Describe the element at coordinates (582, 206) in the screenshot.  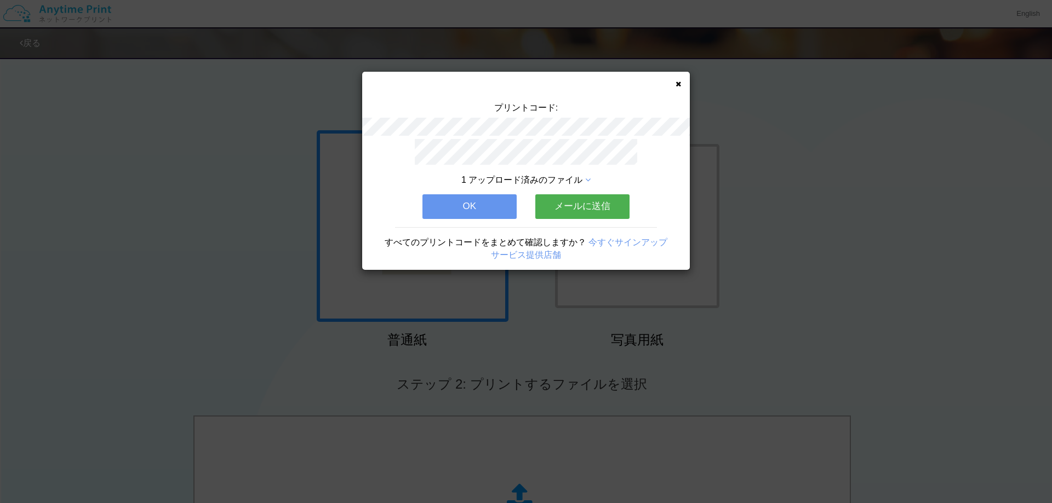
I see `button: メールに送信` at that location.